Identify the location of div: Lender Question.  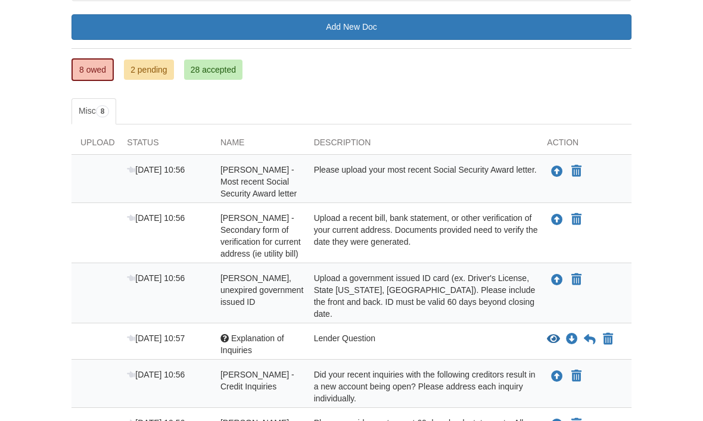
(422, 344).